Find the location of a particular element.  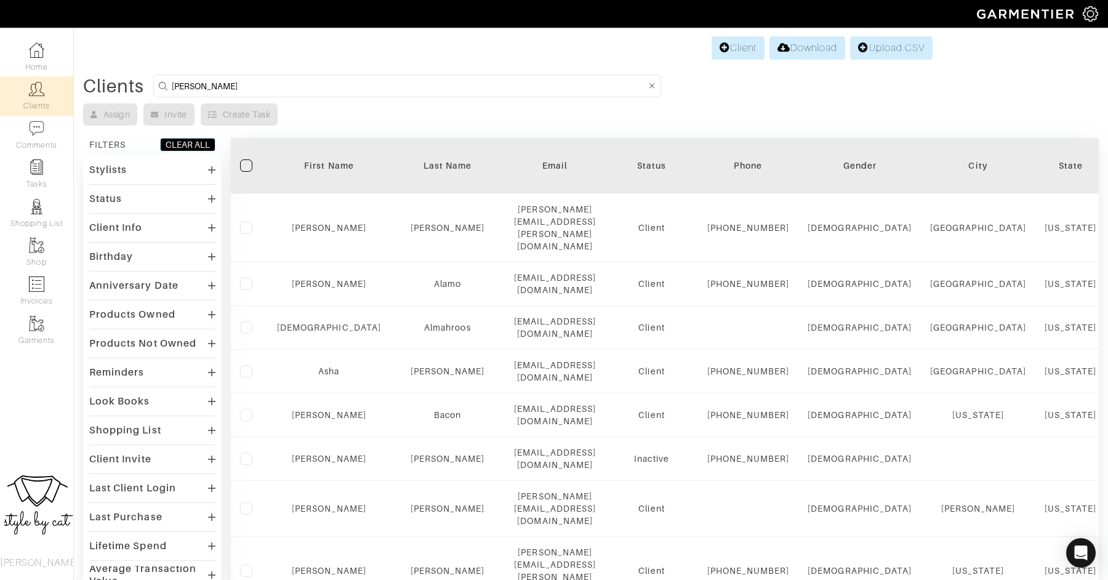

a: Upload CSV is located at coordinates (892, 48).